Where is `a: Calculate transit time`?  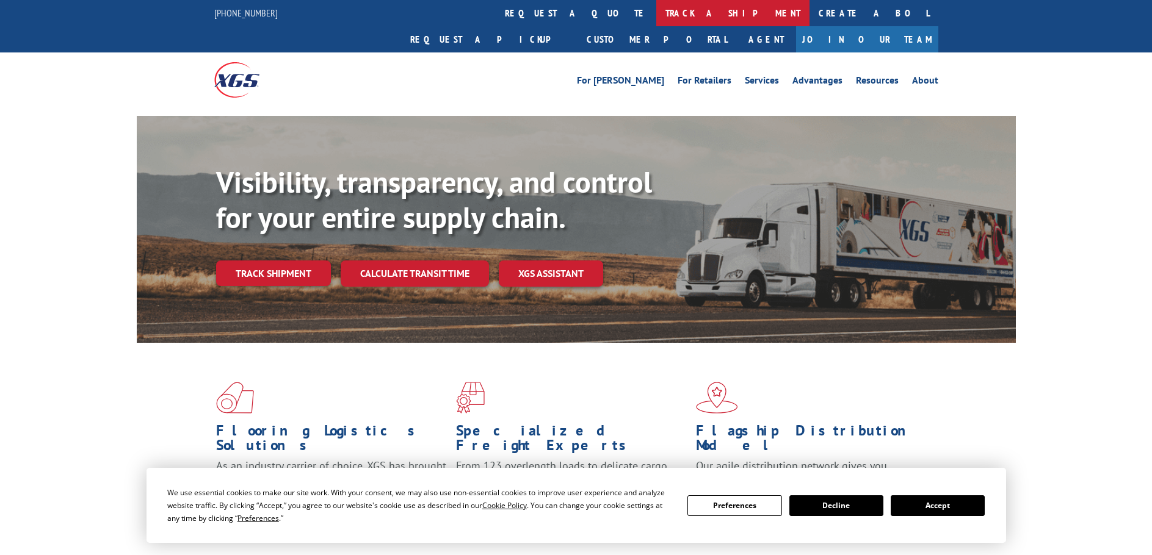 a: Calculate transit time is located at coordinates (414, 273).